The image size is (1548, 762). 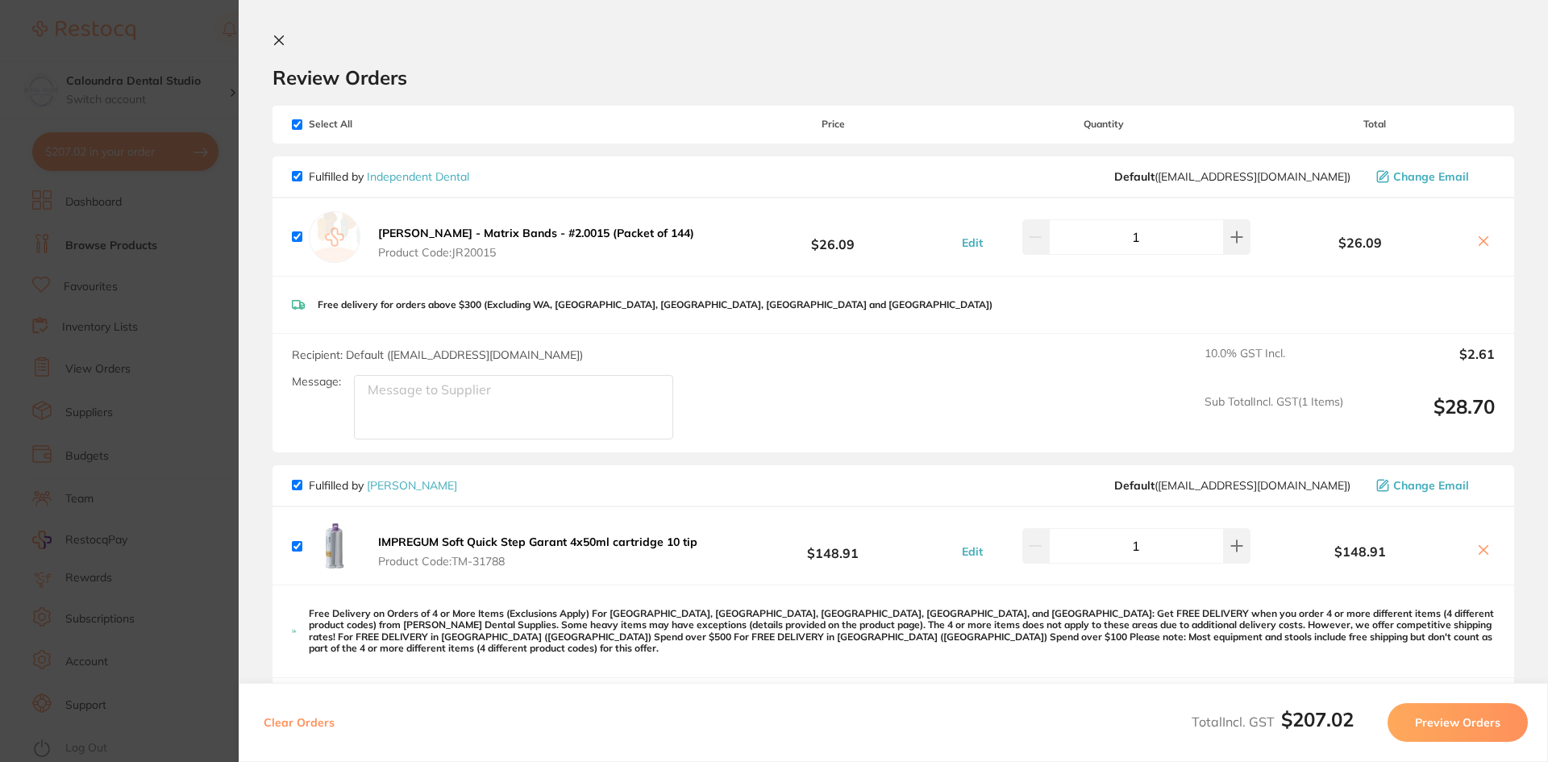 I want to click on span: save@adamdental.com.au, so click(x=1232, y=485).